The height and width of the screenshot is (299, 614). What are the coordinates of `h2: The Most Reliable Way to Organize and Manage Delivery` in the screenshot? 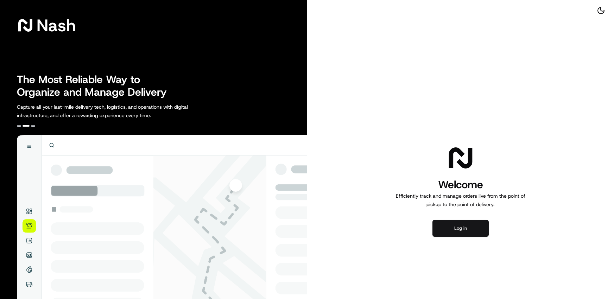 It's located at (96, 86).